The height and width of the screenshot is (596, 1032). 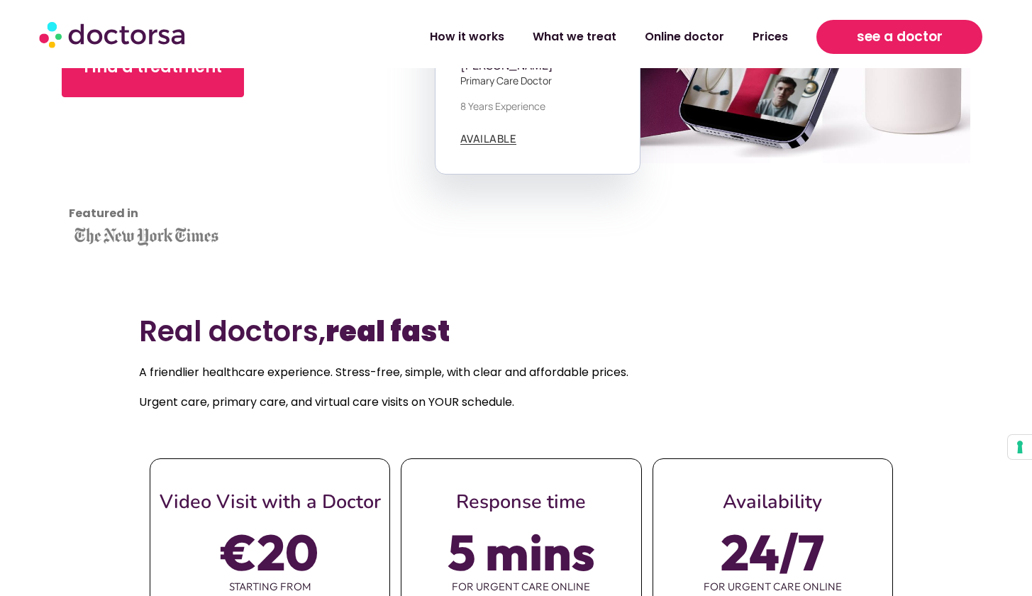 I want to click on a: What we treat, so click(x=574, y=37).